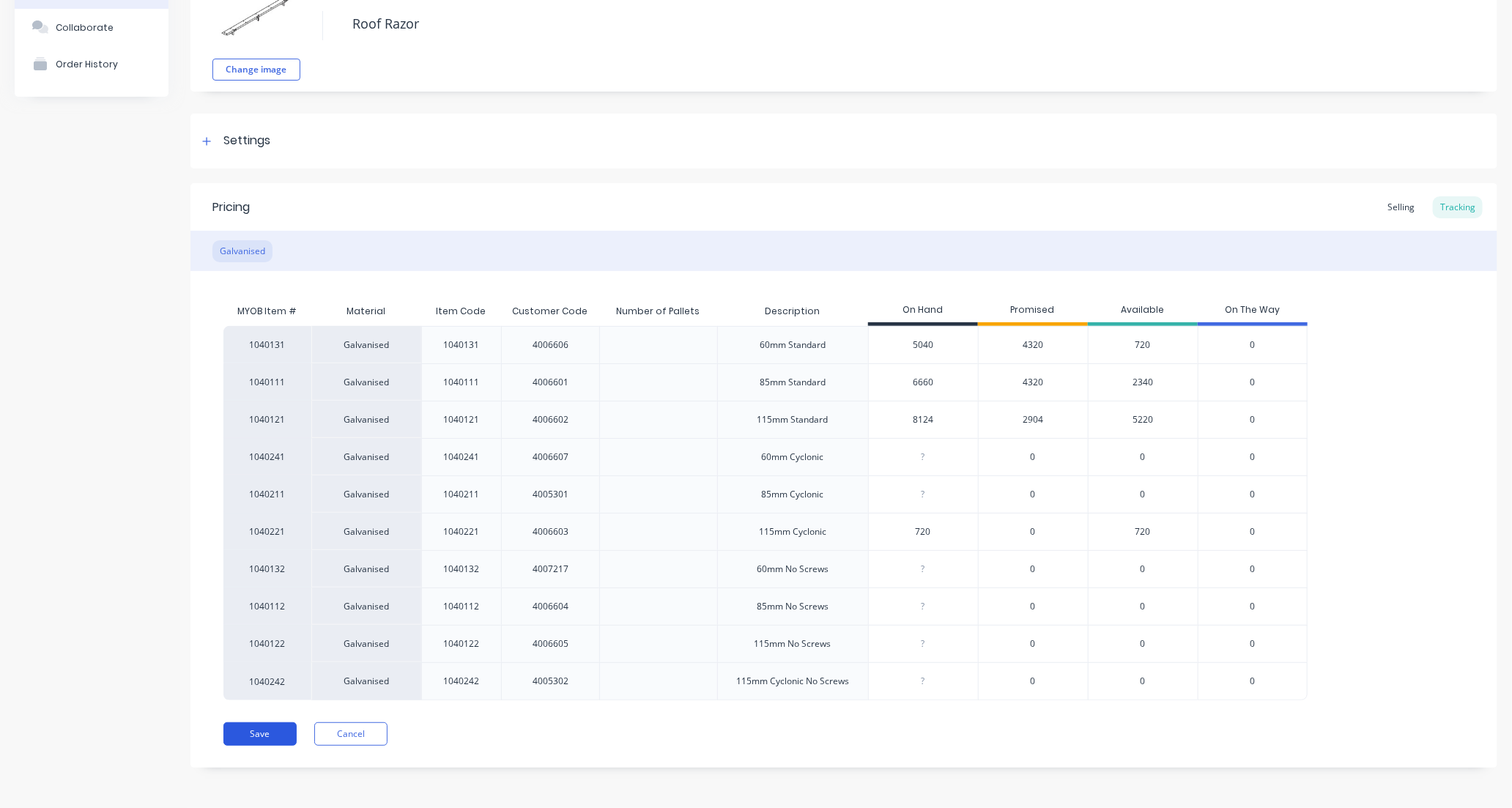 The image size is (1512, 808). Describe the element at coordinates (923, 311) in the screenshot. I see `div: On Hand` at that location.